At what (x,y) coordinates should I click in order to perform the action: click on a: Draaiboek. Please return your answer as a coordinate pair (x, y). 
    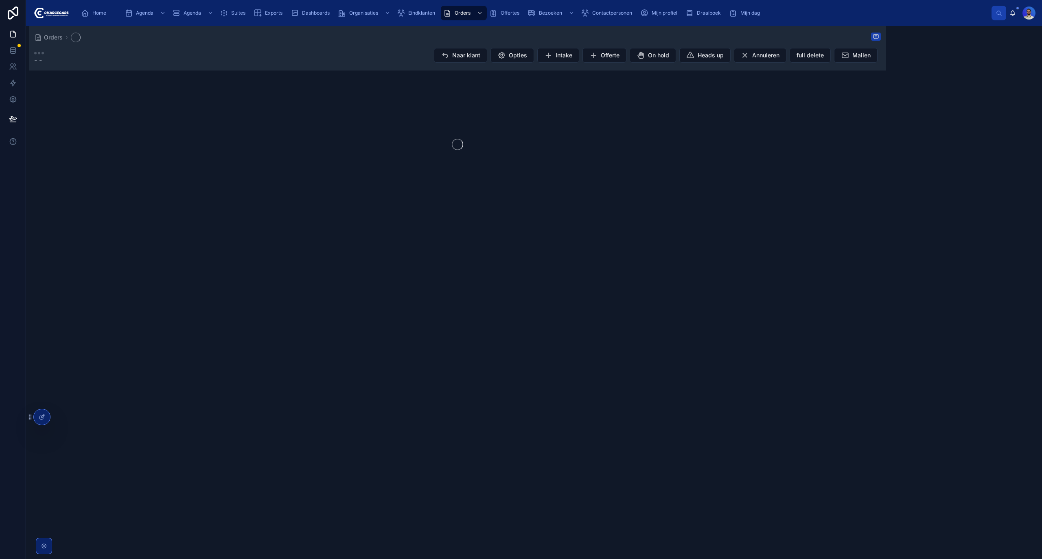
    Looking at the image, I should click on (705, 13).